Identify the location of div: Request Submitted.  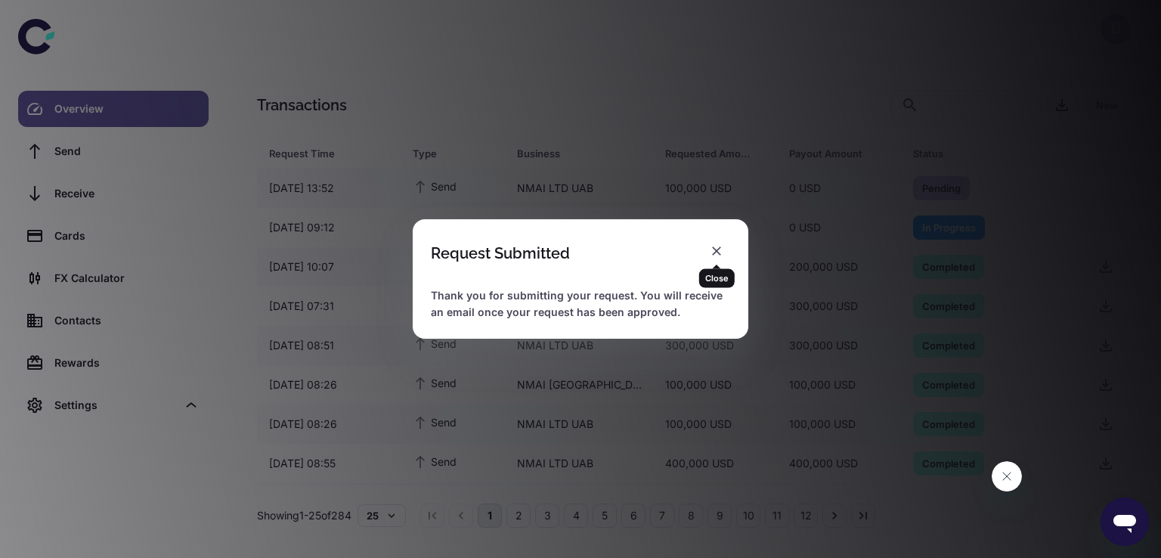
(500, 253).